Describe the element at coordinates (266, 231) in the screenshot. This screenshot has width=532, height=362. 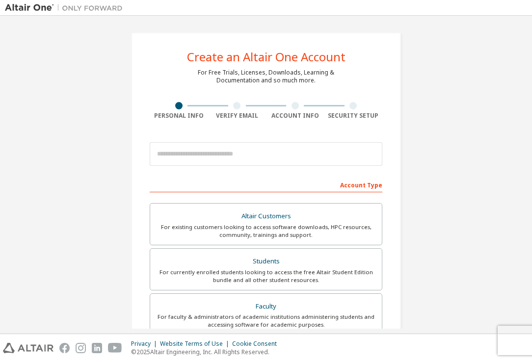
I see `div: For existing customers looking to access software downloads, HPC resources, community, trainings ...` at that location.